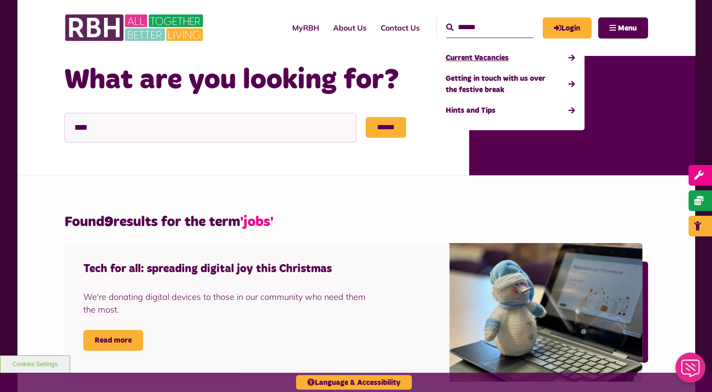  What do you see at coordinates (229, 303) in the screenshot?
I see `div: We're donating digital devices to those in our community who need them the most.` at bounding box center [229, 303].